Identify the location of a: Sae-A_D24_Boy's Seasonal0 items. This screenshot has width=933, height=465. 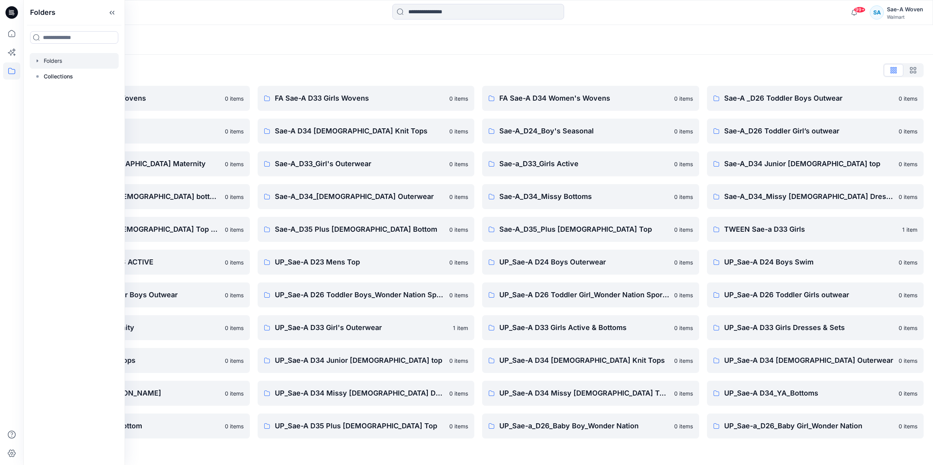
(590, 131).